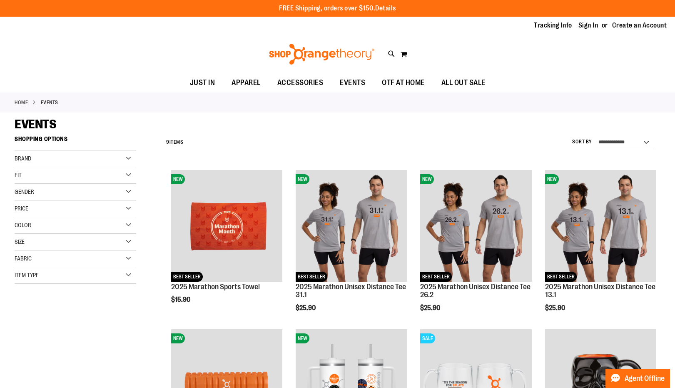 This screenshot has height=388, width=675. I want to click on span: Color, so click(23, 225).